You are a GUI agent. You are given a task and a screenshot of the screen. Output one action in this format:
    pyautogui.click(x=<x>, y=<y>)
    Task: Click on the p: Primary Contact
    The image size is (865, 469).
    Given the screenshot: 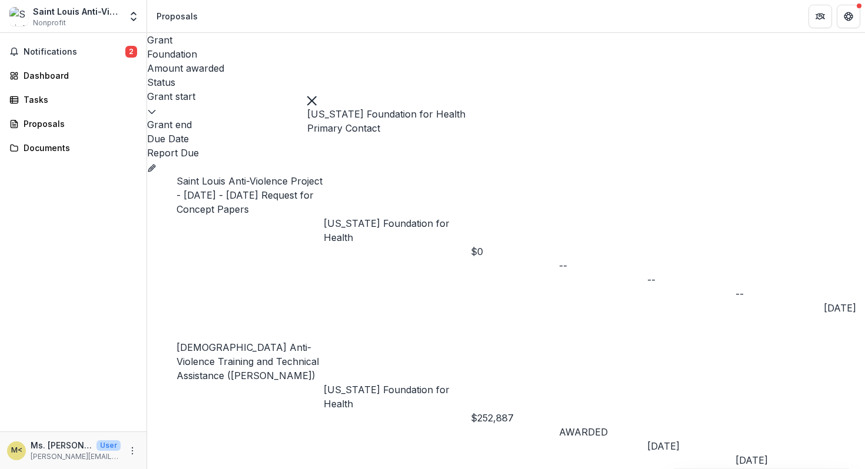 What is the action you would take?
    pyautogui.click(x=386, y=128)
    